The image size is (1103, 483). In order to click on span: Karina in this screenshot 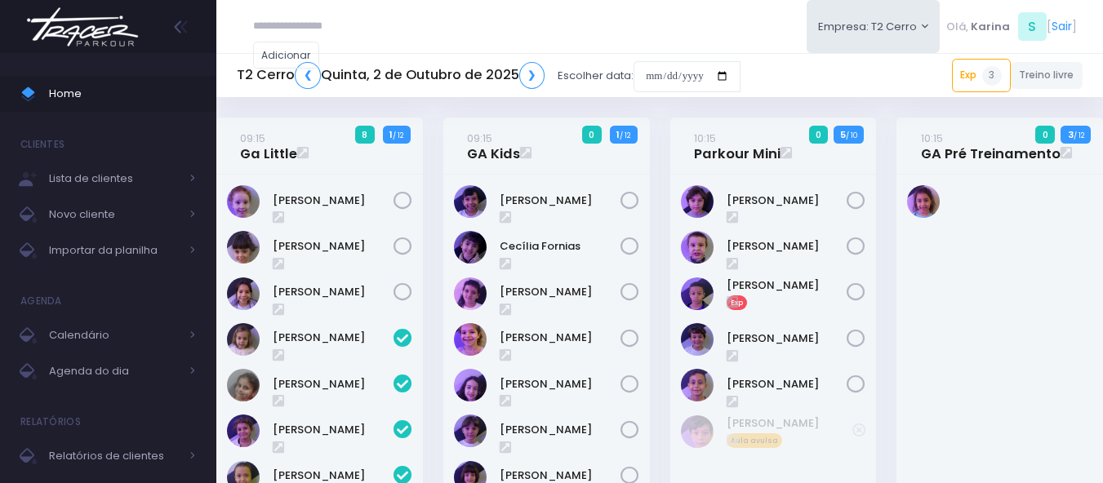, I will do `click(991, 27)`.